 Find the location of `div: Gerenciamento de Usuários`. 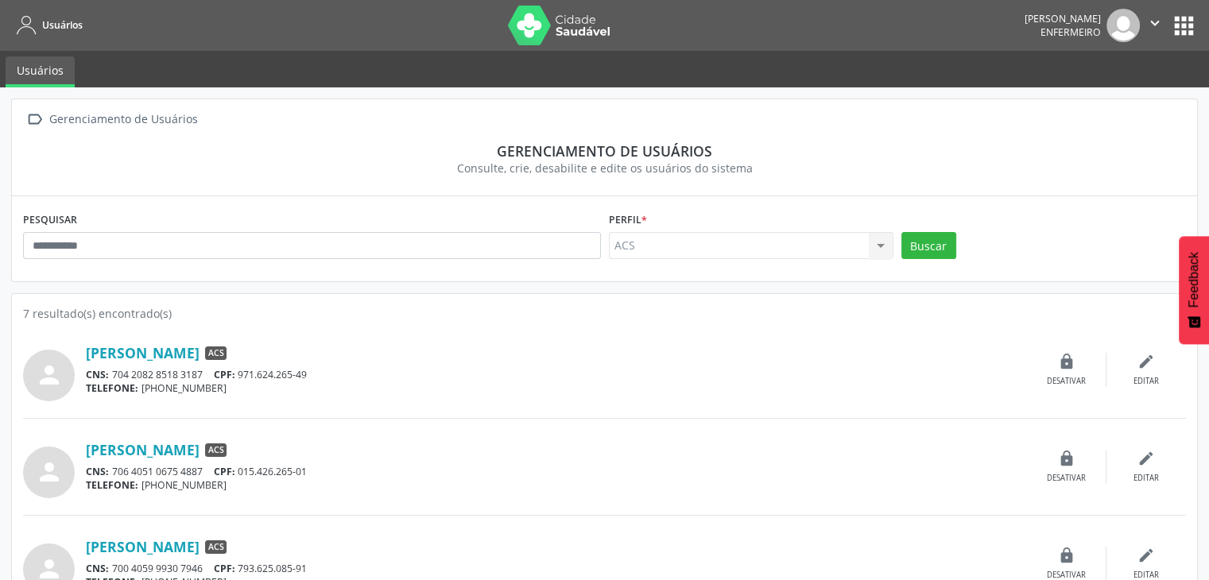

div: Gerenciamento de Usuários is located at coordinates (123, 119).